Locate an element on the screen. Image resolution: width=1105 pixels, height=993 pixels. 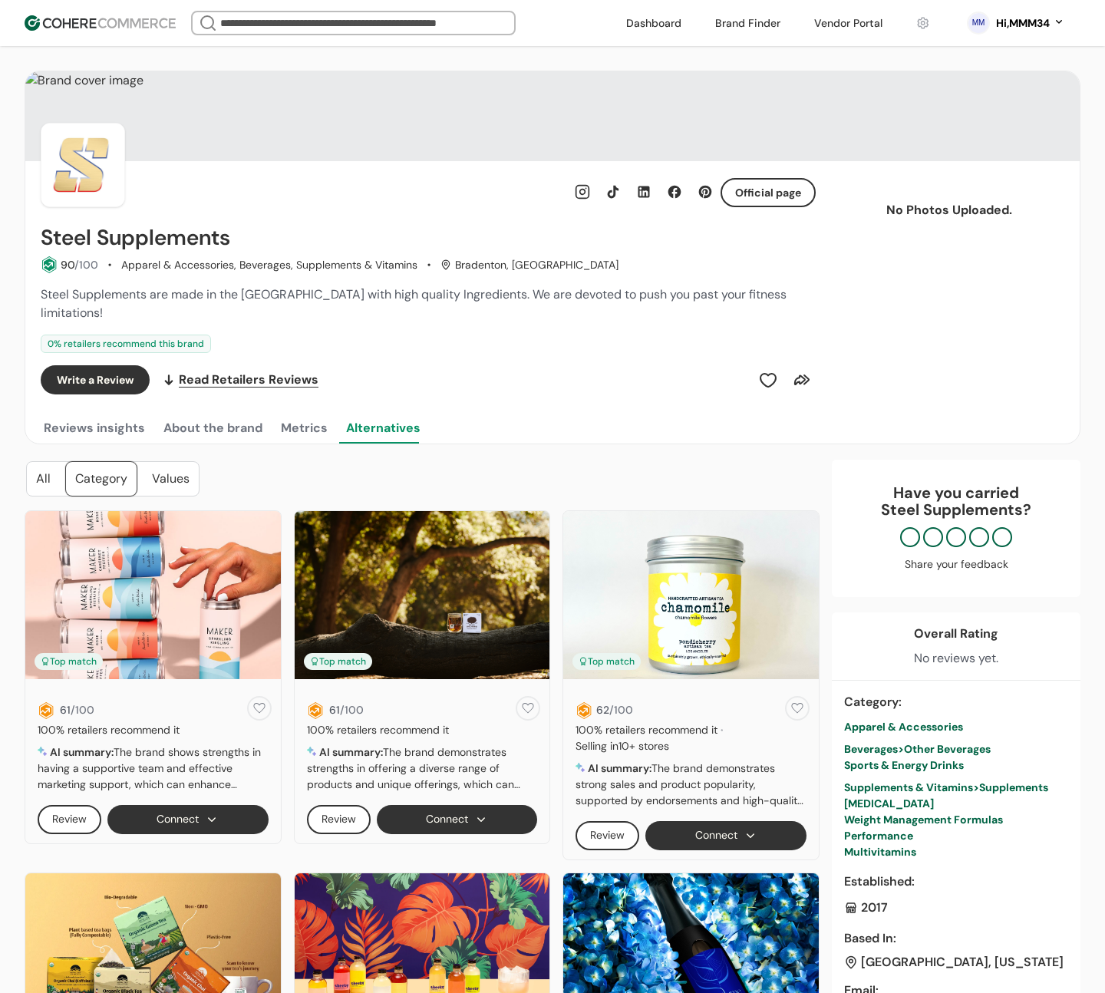
div: Based In : is located at coordinates (956, 939).